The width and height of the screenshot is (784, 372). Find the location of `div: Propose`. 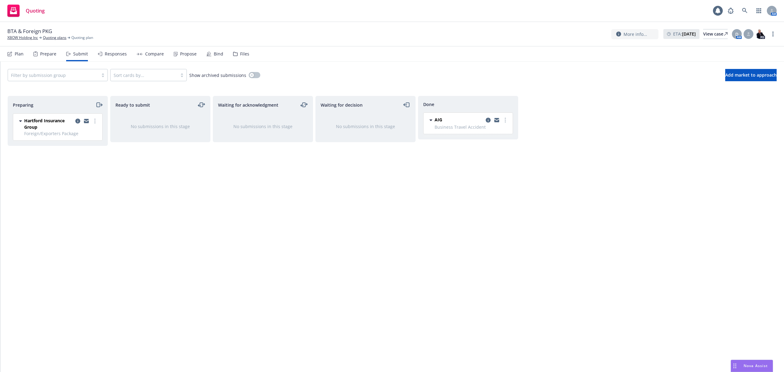

div: Propose is located at coordinates (188, 54).